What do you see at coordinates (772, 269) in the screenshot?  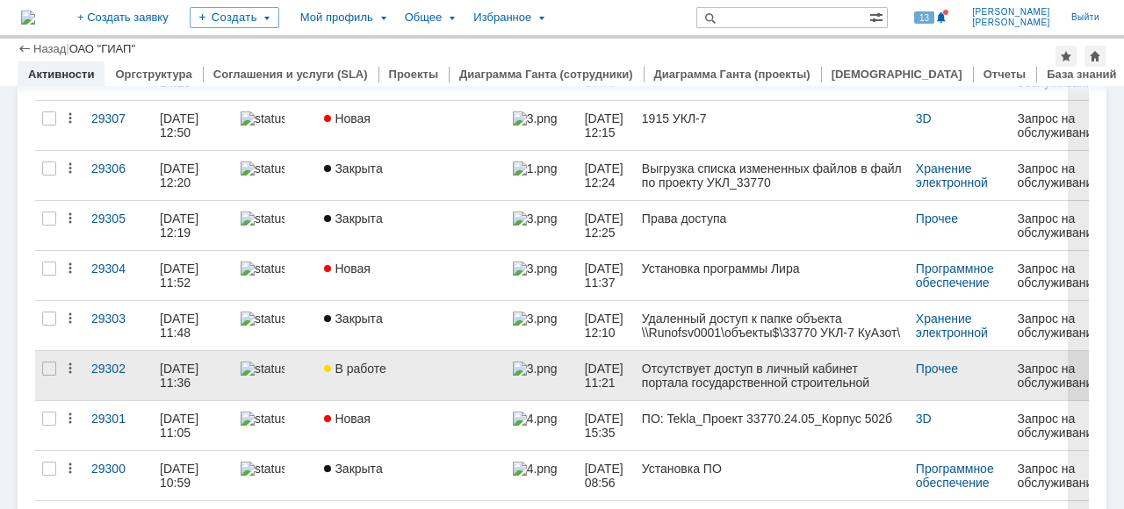 I see `div: Установка программы Лира` at bounding box center [772, 269].